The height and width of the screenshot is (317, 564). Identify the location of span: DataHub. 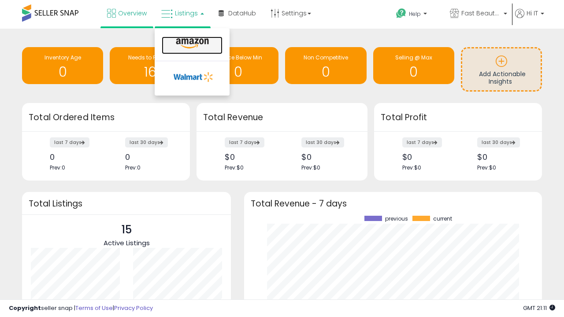
(242, 13).